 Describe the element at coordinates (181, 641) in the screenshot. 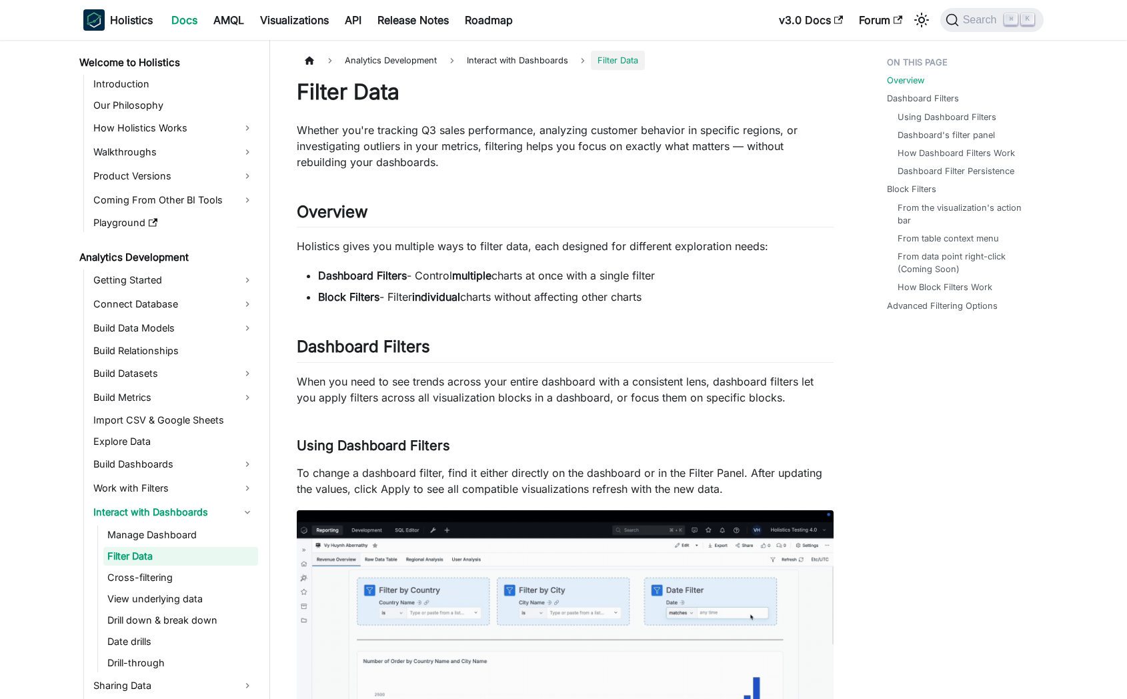

I see `a: Date drills` at that location.